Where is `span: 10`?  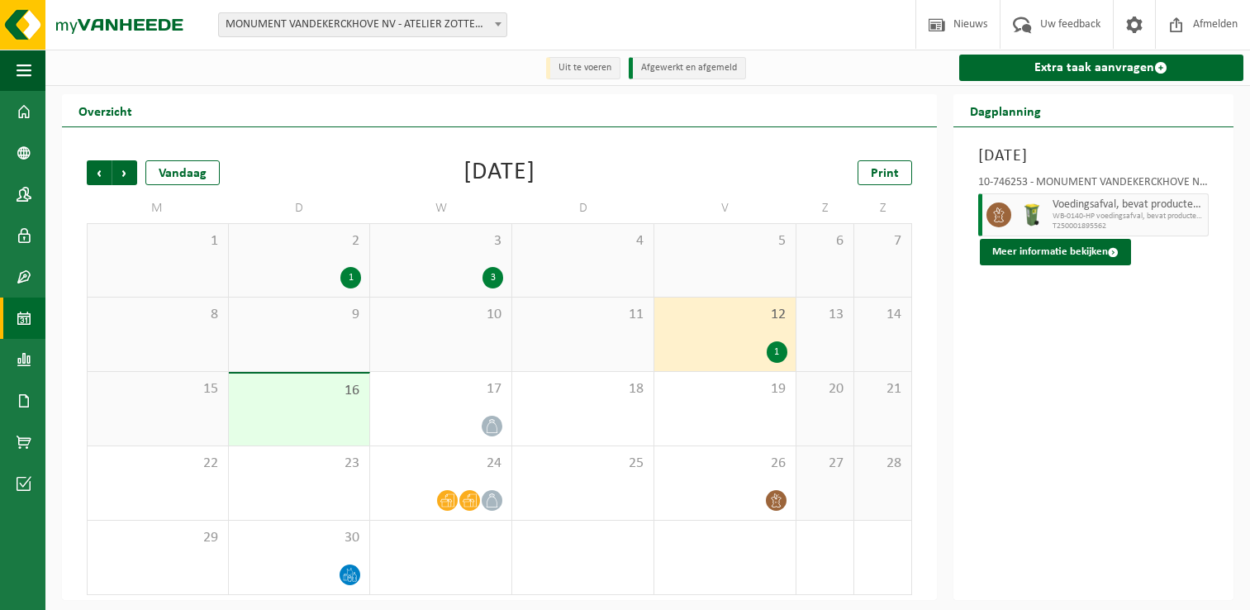
span: 10 is located at coordinates (440, 315).